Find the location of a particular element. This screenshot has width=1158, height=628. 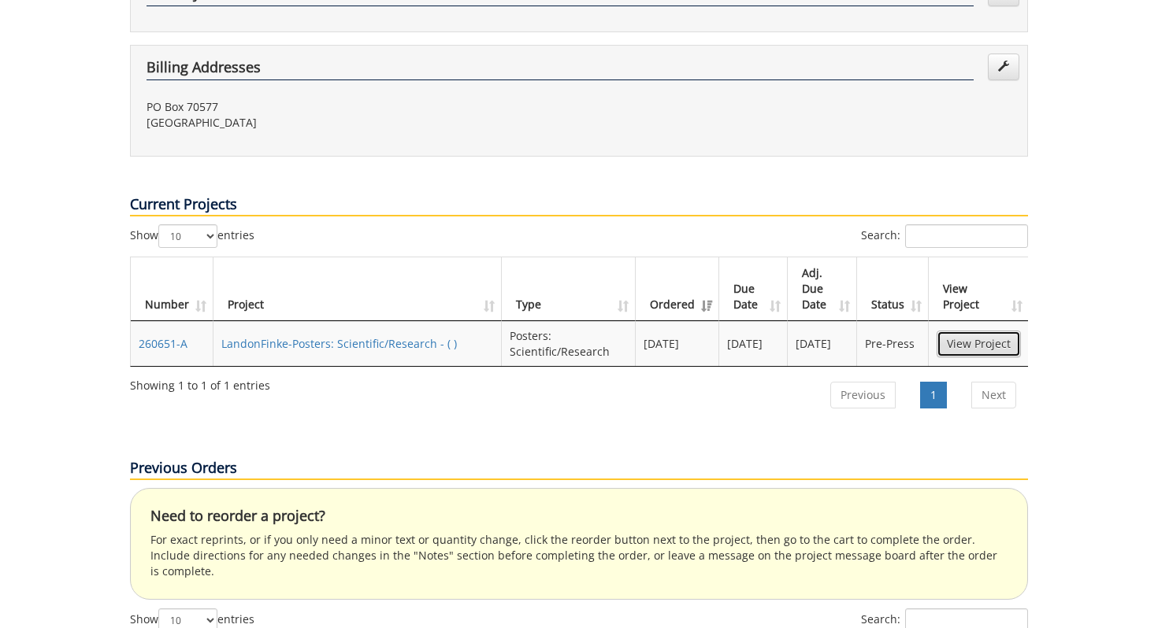

a: Edit Addresses is located at coordinates (1003, 67).